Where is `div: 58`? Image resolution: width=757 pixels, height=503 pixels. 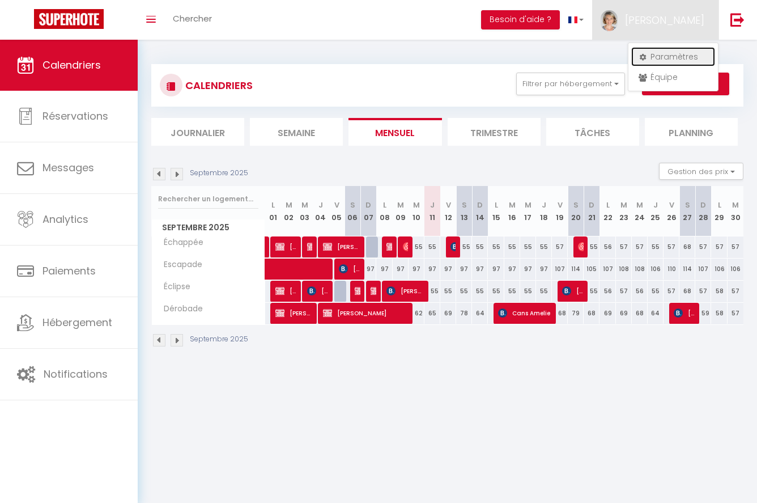
div: 58 is located at coordinates (719, 313).